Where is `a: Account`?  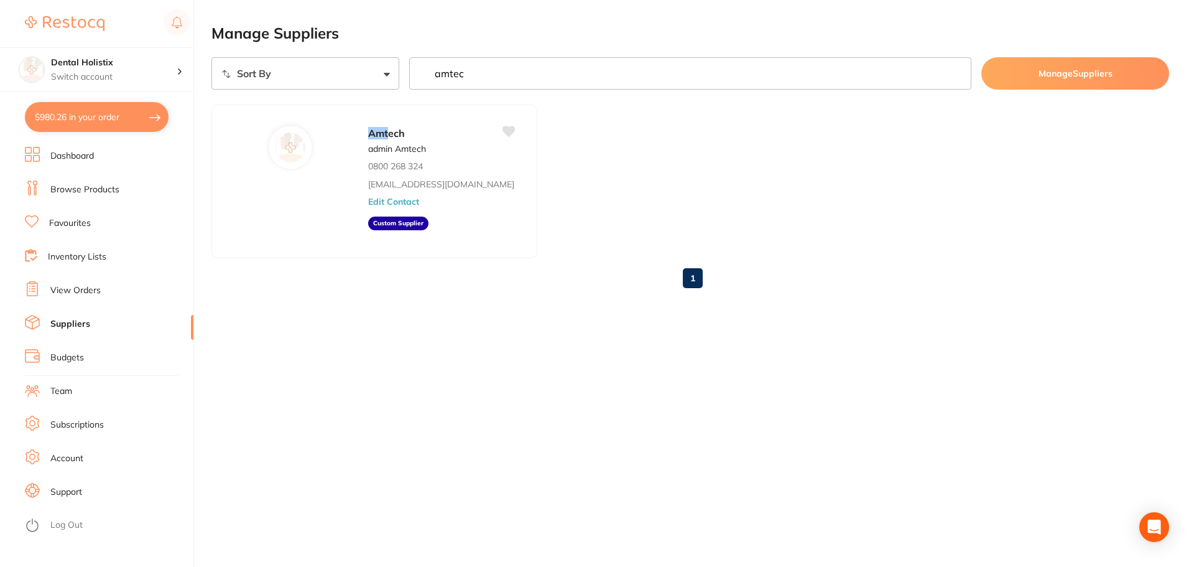
a: Account is located at coordinates (67, 458).